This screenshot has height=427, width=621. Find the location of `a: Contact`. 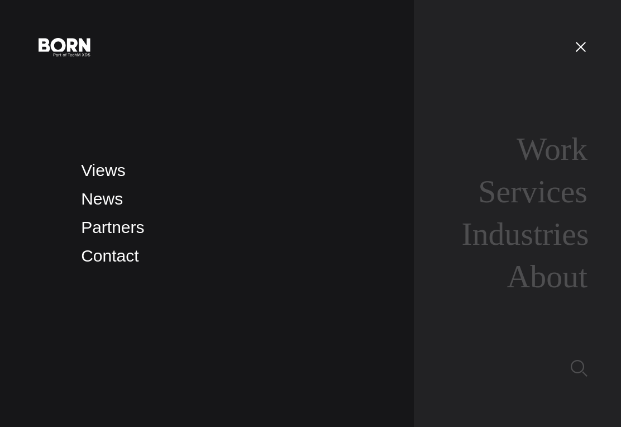

a: Contact is located at coordinates (109, 255).